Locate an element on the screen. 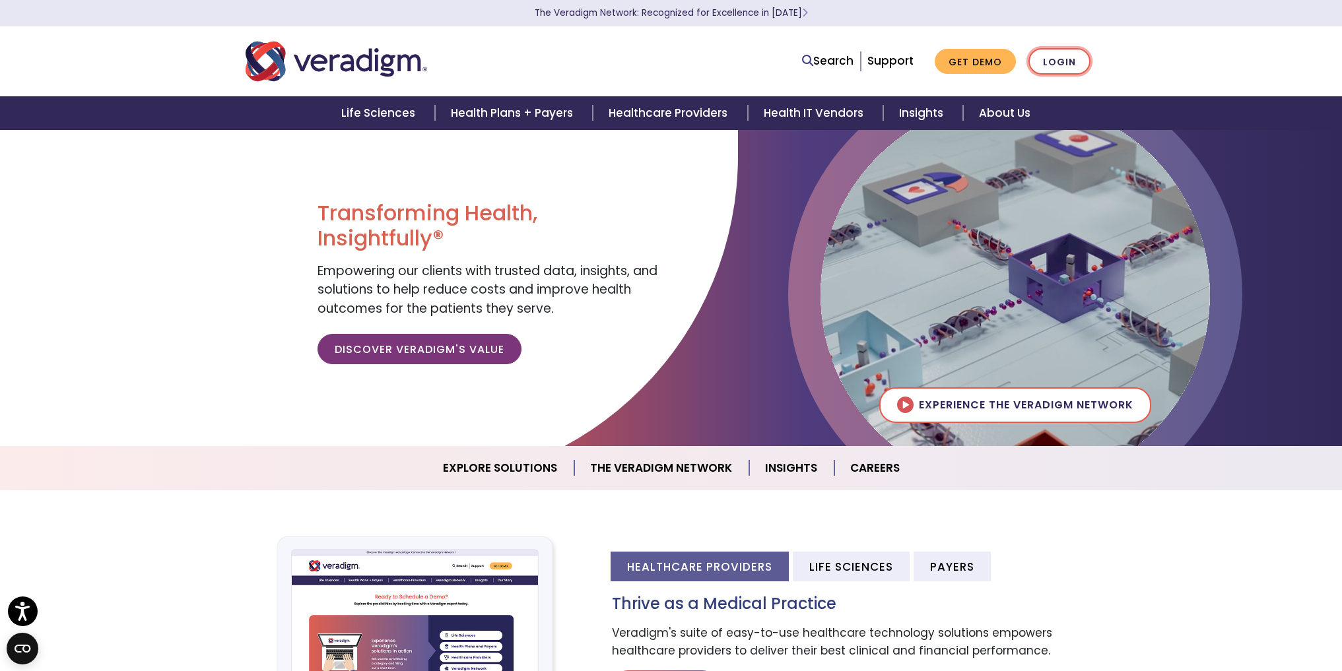  a: About Us is located at coordinates (1004, 113).